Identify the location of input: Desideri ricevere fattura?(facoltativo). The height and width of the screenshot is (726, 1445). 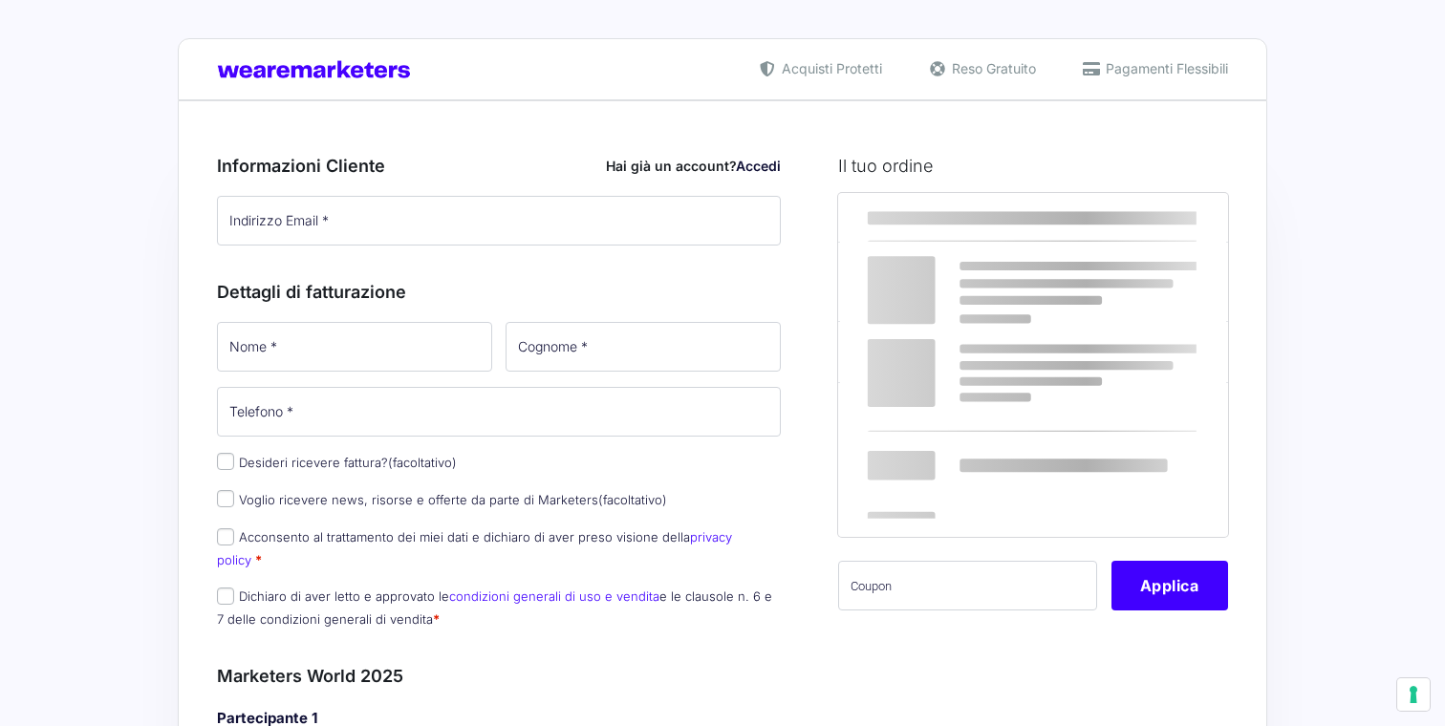
(225, 461).